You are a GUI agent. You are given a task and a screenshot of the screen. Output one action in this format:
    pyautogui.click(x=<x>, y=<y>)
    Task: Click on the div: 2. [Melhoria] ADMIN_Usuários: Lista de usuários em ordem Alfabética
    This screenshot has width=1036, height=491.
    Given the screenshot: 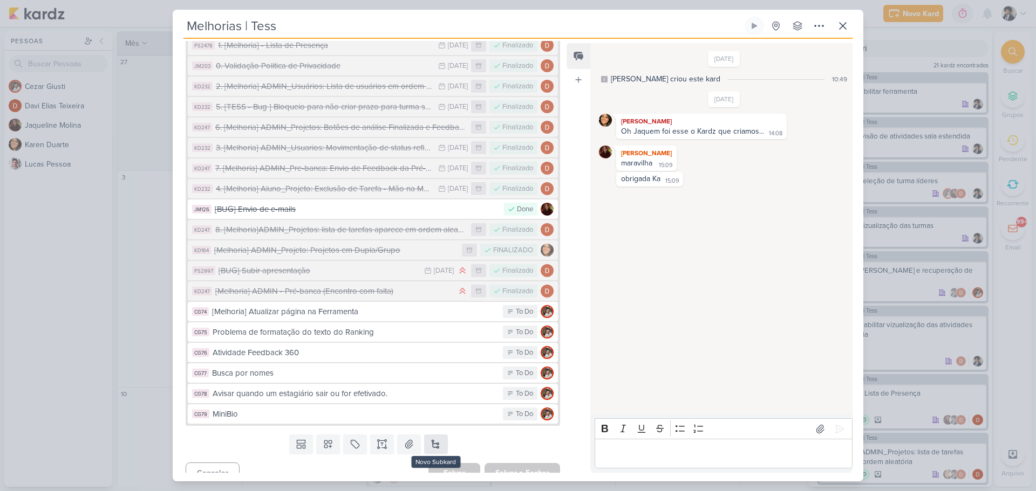 What is the action you would take?
    pyautogui.click(x=324, y=86)
    